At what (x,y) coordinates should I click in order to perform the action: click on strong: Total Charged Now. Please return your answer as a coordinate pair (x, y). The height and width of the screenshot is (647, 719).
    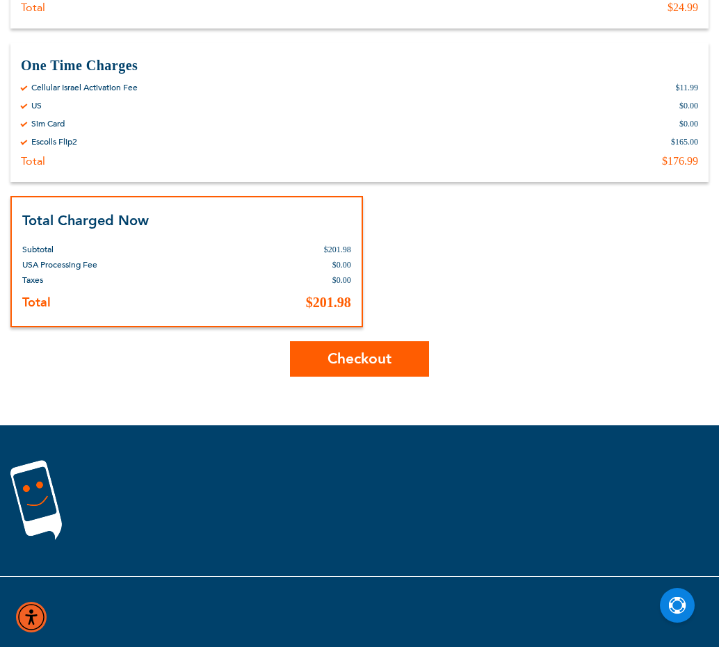
    Looking at the image, I should click on (86, 220).